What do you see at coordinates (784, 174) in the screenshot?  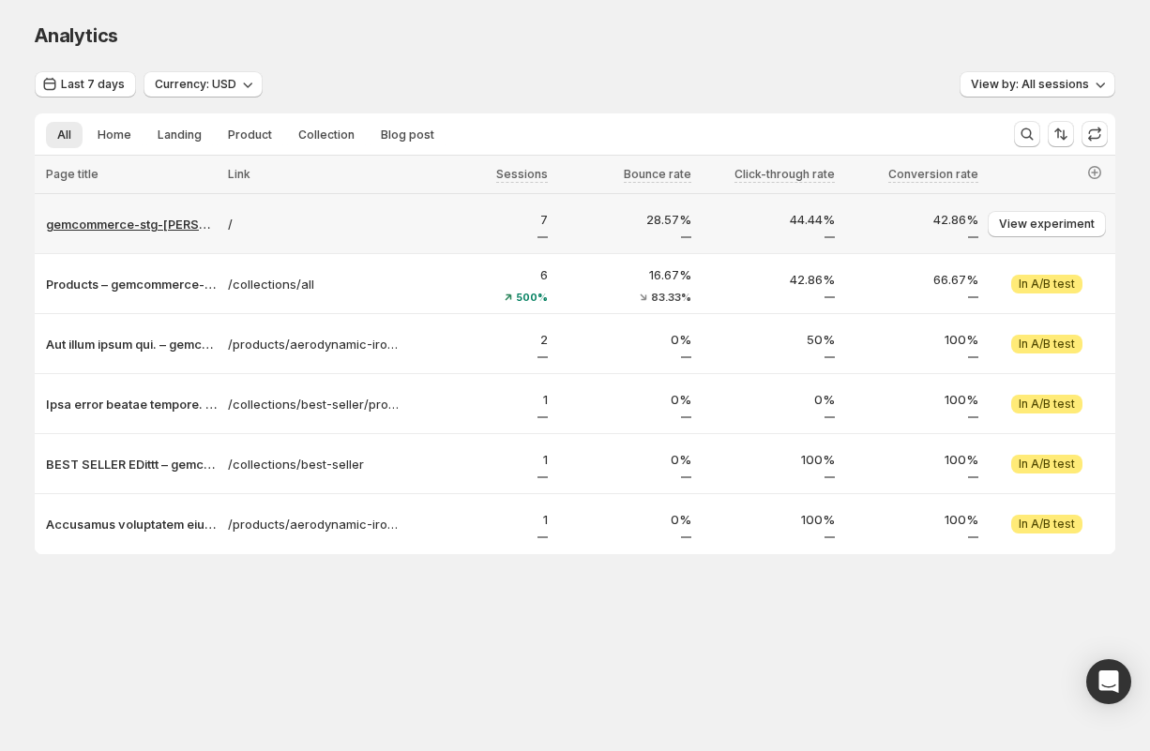 I see `span: Click-through rate` at bounding box center [784, 174].